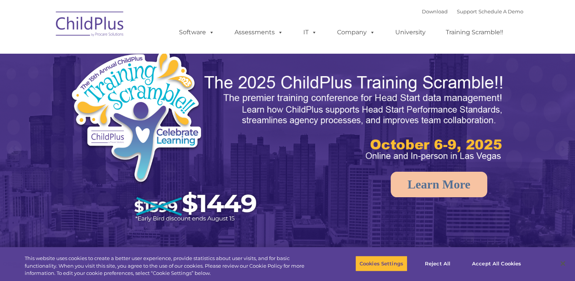 The height and width of the screenshot is (281, 575). Describe the element at coordinates (122, 84) in the screenshot. I see `span: Phone number` at that location.